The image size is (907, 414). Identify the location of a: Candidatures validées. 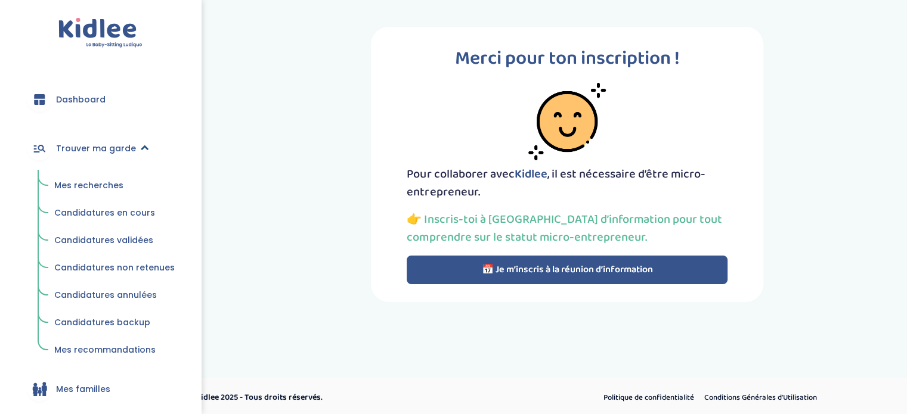
(114, 241).